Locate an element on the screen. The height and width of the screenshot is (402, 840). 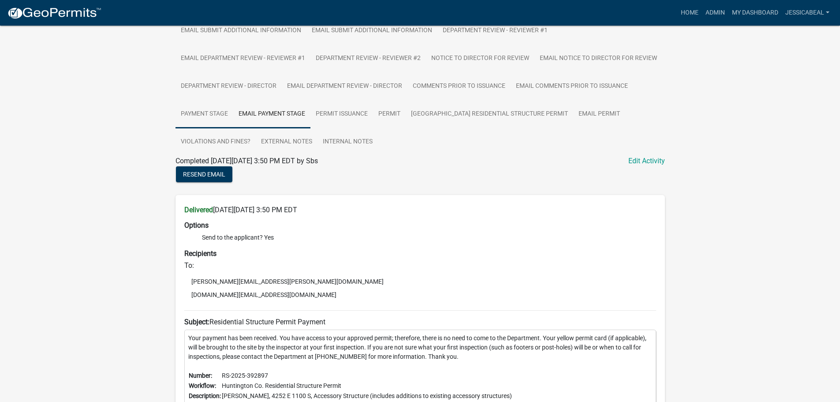
li: Send to the applicant? Yes is located at coordinates (429, 237).